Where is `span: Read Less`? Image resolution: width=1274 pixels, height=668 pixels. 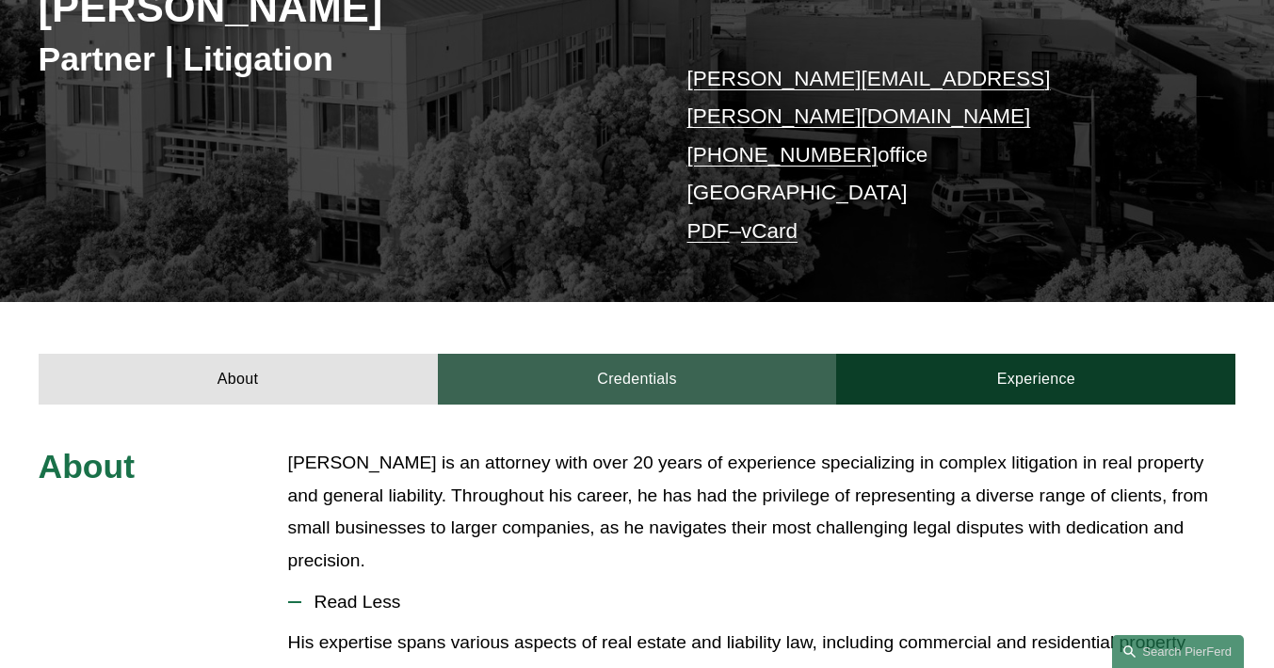 span: Read Less is located at coordinates (768, 603).